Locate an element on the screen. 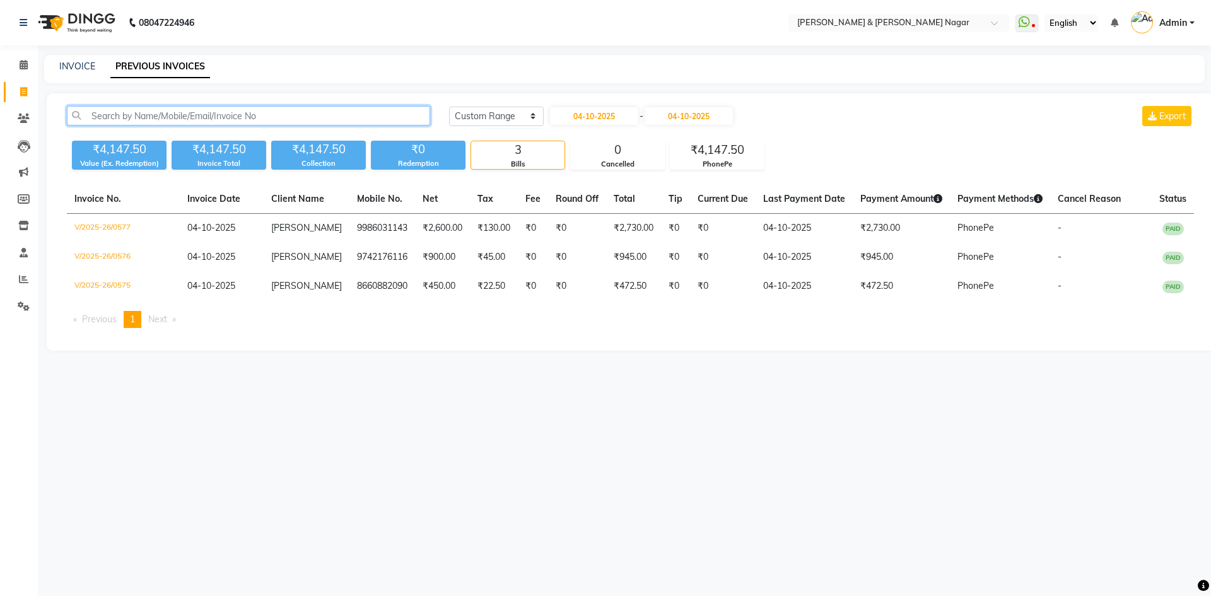  span: Cancel Reason is located at coordinates (1089, 199).